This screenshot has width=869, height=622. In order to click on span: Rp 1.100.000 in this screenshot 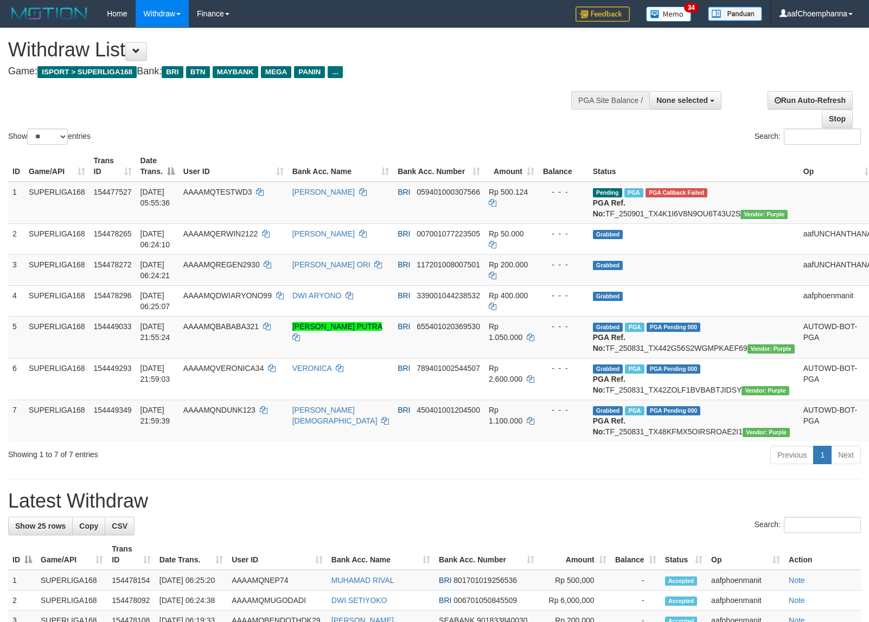, I will do `click(506, 415)`.